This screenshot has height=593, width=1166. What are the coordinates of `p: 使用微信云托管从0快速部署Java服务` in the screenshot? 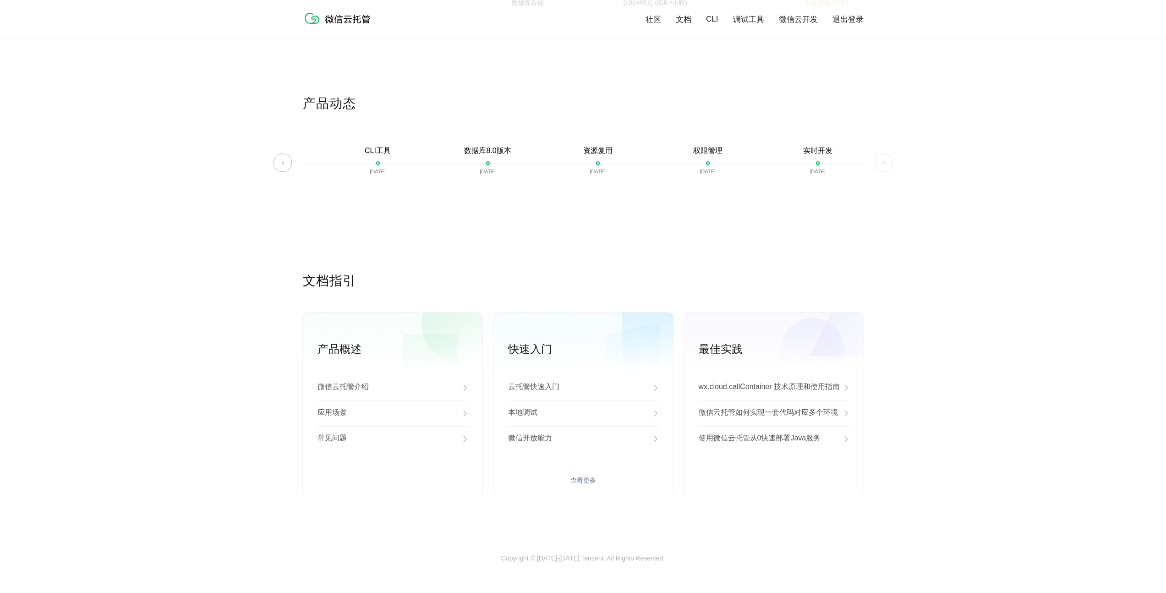 It's located at (760, 439).